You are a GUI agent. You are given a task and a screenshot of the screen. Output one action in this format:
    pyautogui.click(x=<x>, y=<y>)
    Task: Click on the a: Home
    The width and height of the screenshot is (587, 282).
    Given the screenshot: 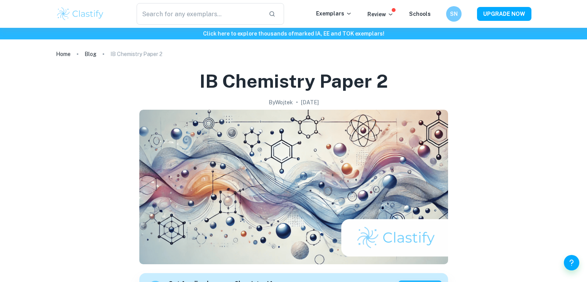 What is the action you would take?
    pyautogui.click(x=63, y=54)
    